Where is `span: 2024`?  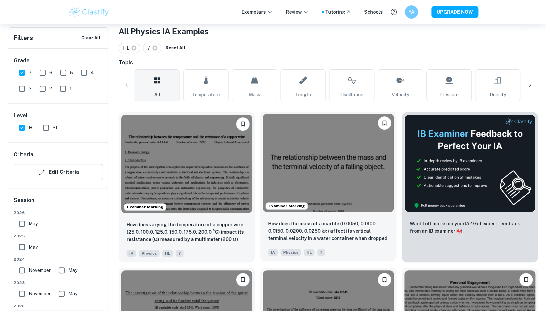
span: 2024 is located at coordinates (58, 259).